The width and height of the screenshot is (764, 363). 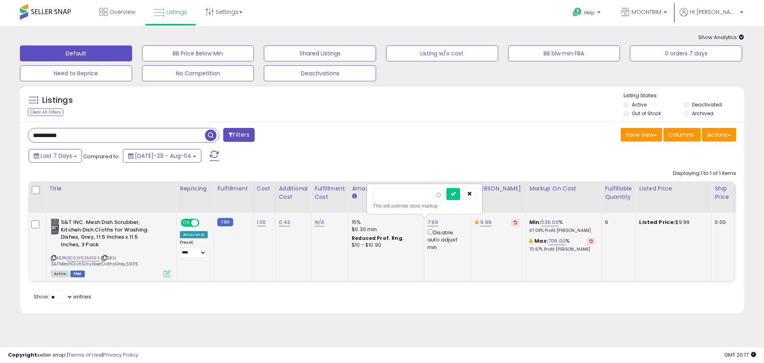 I want to click on button: Default, so click(x=76, y=53).